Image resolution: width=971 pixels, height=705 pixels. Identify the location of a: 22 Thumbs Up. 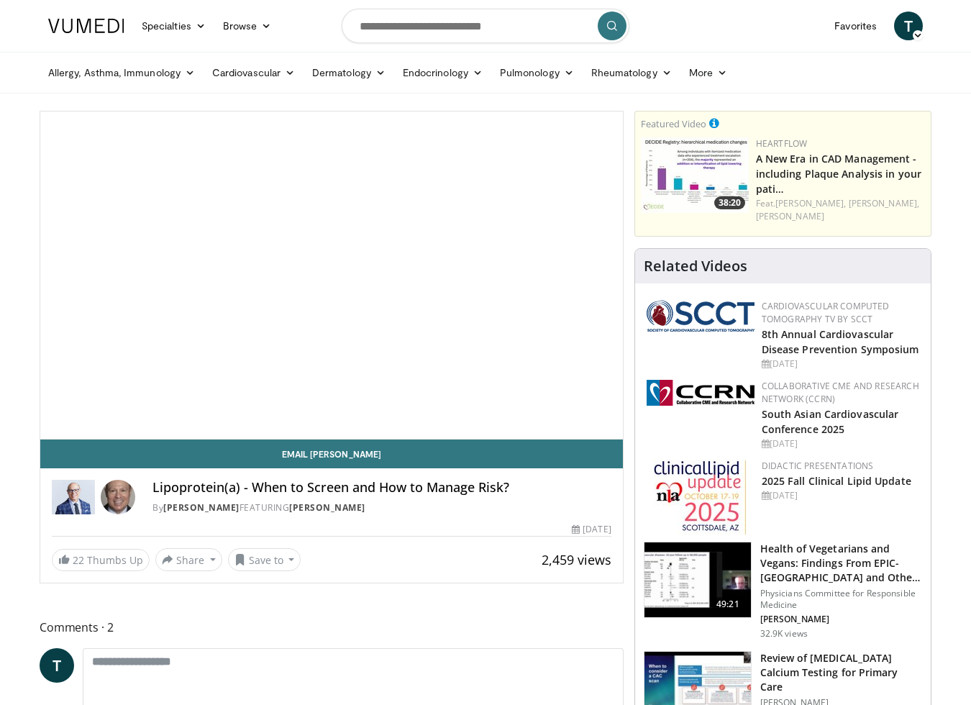
(101, 560).